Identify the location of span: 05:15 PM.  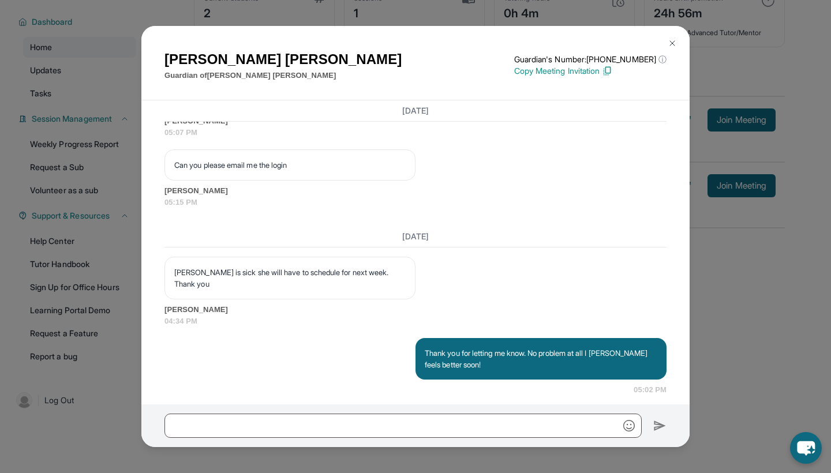
(416, 203).